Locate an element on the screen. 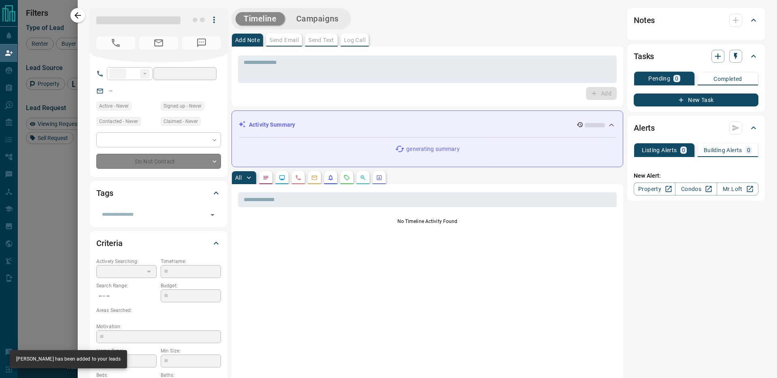 The width and height of the screenshot is (777, 378). h2: Tasks is located at coordinates (644, 56).